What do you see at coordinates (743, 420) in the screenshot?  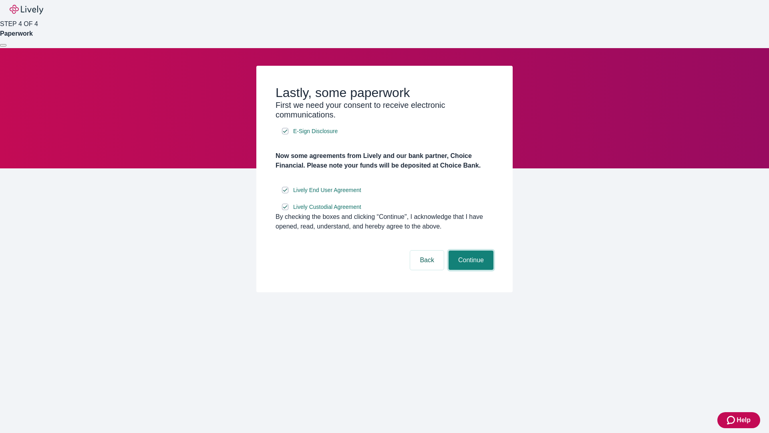 I see `span: Help` at bounding box center [743, 420].